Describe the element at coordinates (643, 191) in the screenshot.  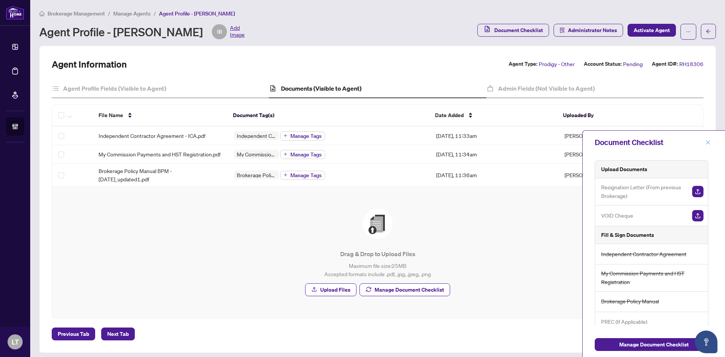
I see `span: Resignation Letter (From previous Brokerage)` at that location.